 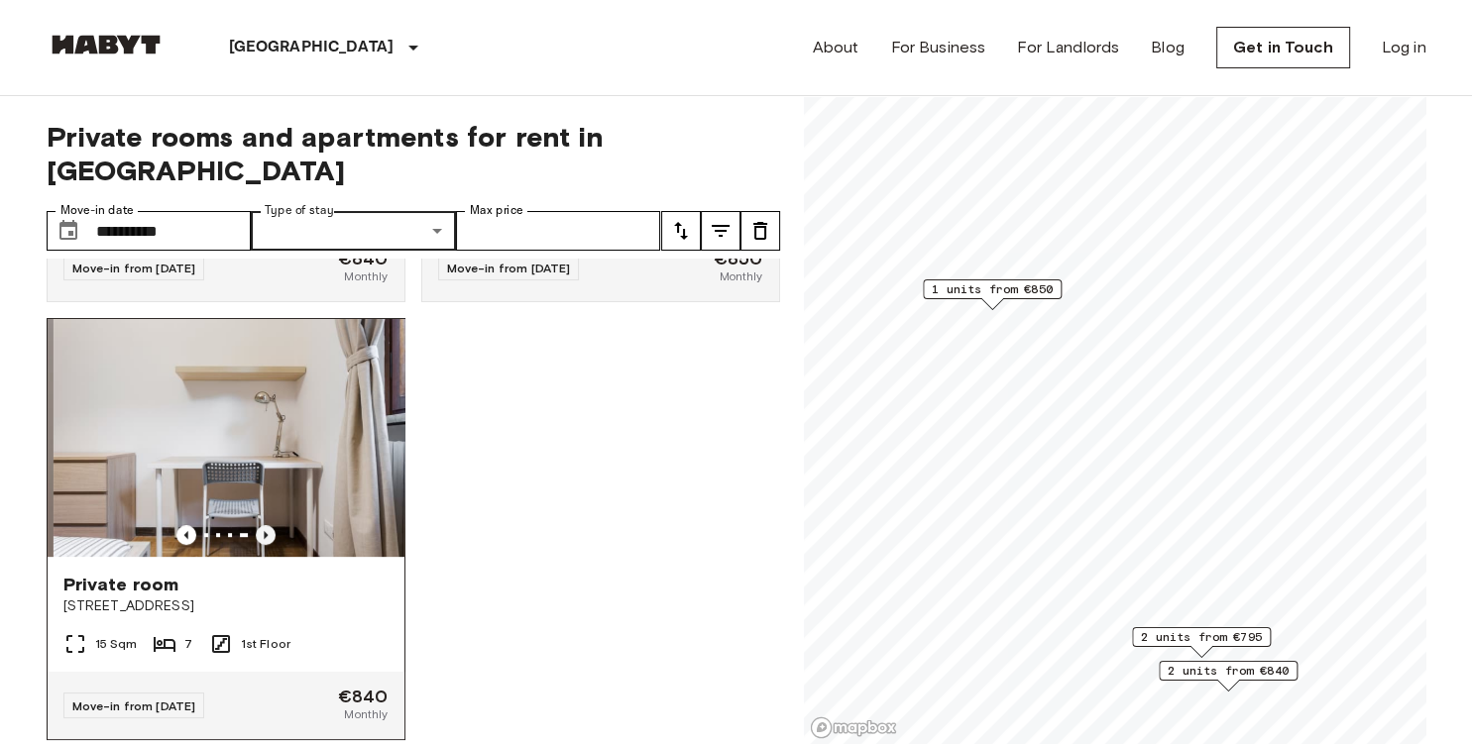 I want to click on span: 1st Floor, so click(x=266, y=644).